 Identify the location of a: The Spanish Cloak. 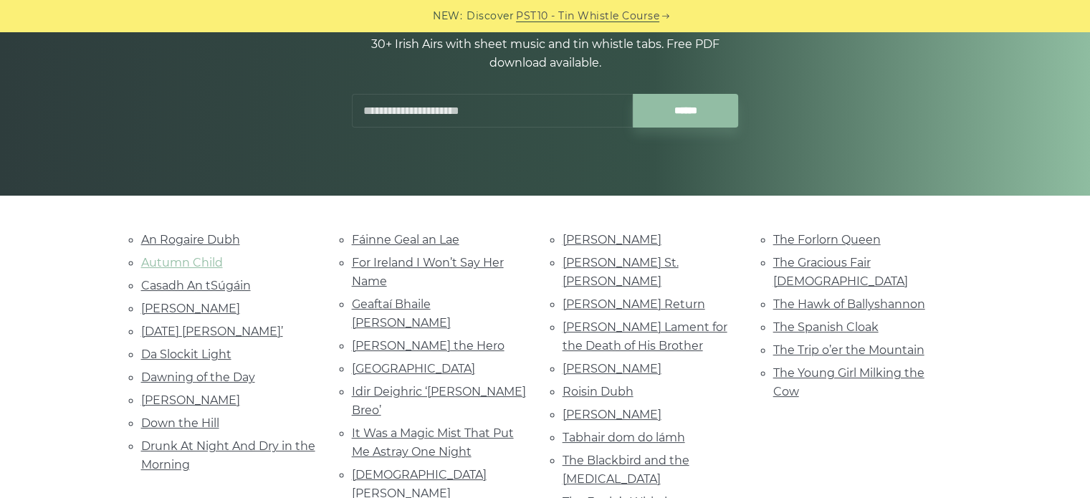
(825, 327).